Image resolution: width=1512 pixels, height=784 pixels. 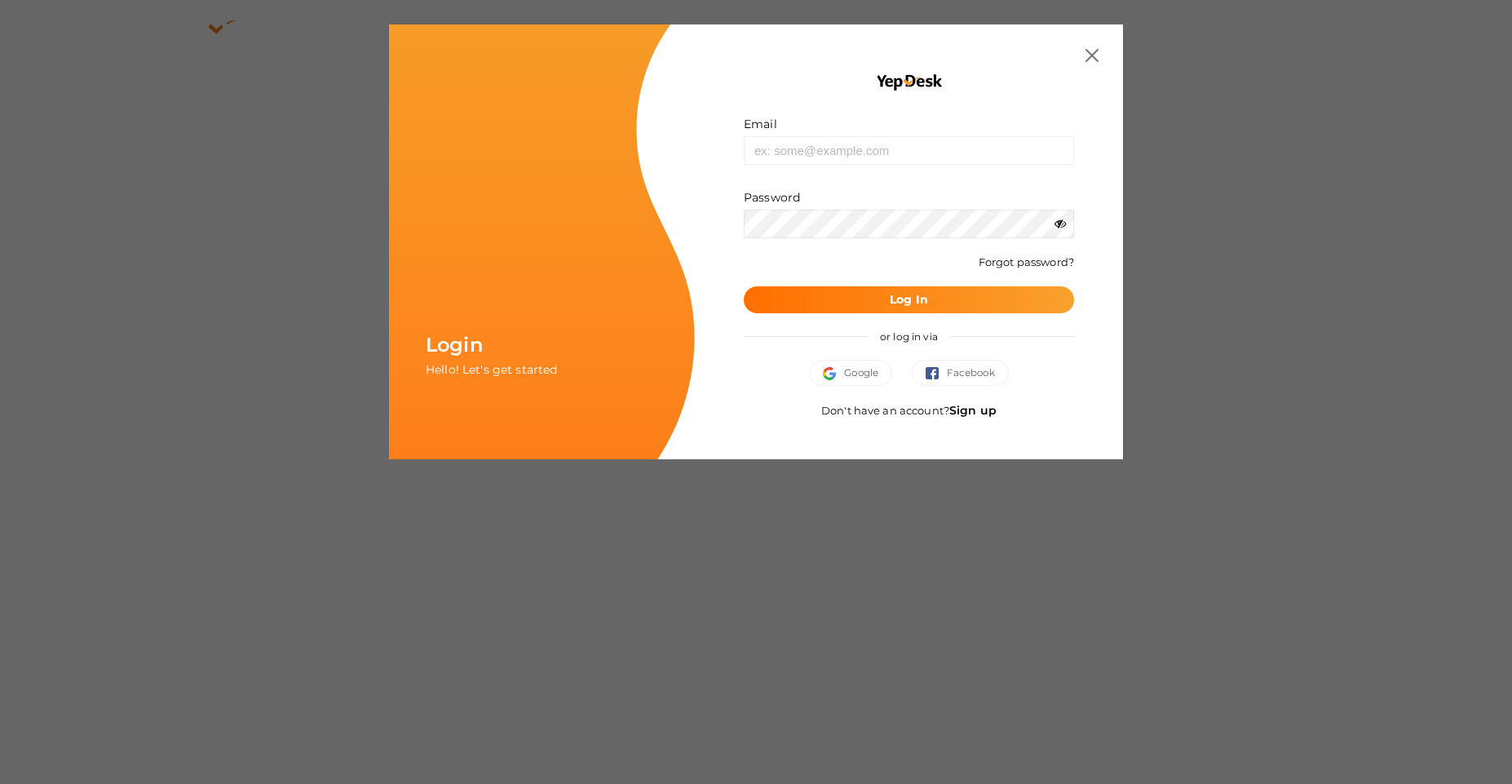 What do you see at coordinates (851, 372) in the screenshot?
I see `button: Google` at bounding box center [851, 372].